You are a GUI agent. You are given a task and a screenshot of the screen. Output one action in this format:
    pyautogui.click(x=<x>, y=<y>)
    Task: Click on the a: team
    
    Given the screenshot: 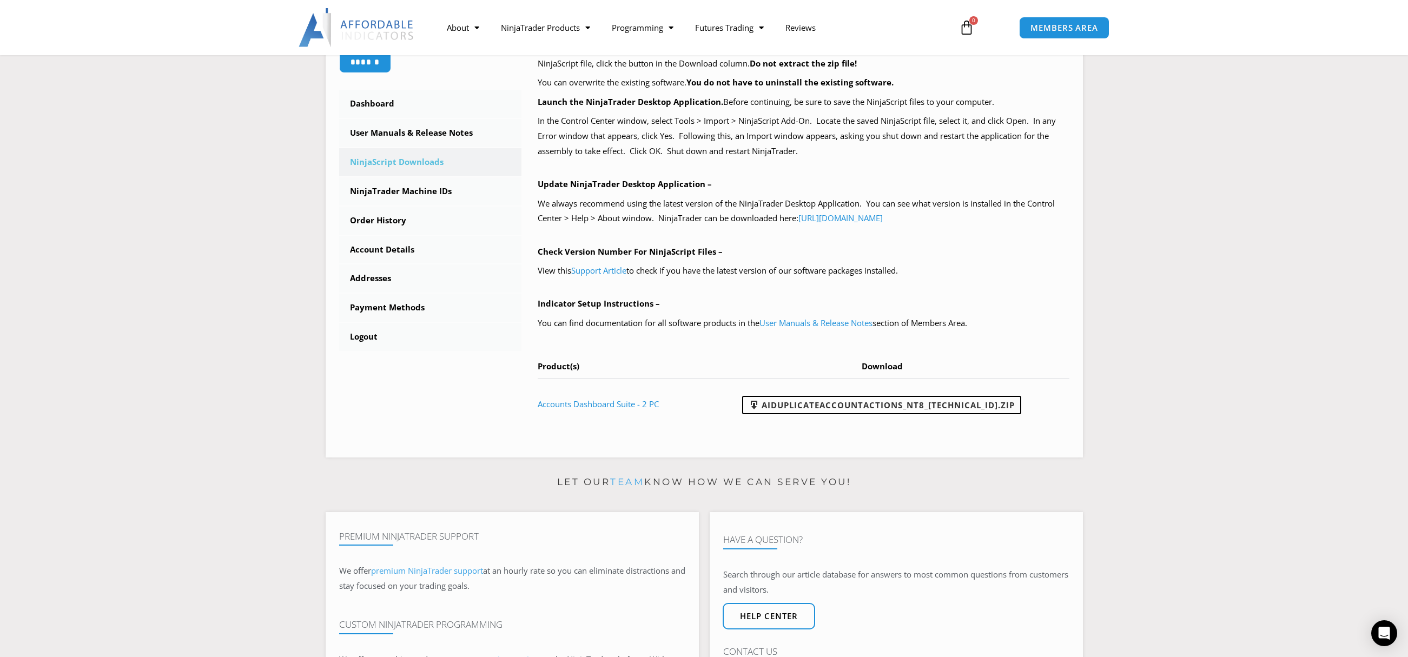 What is the action you would take?
    pyautogui.click(x=627, y=482)
    